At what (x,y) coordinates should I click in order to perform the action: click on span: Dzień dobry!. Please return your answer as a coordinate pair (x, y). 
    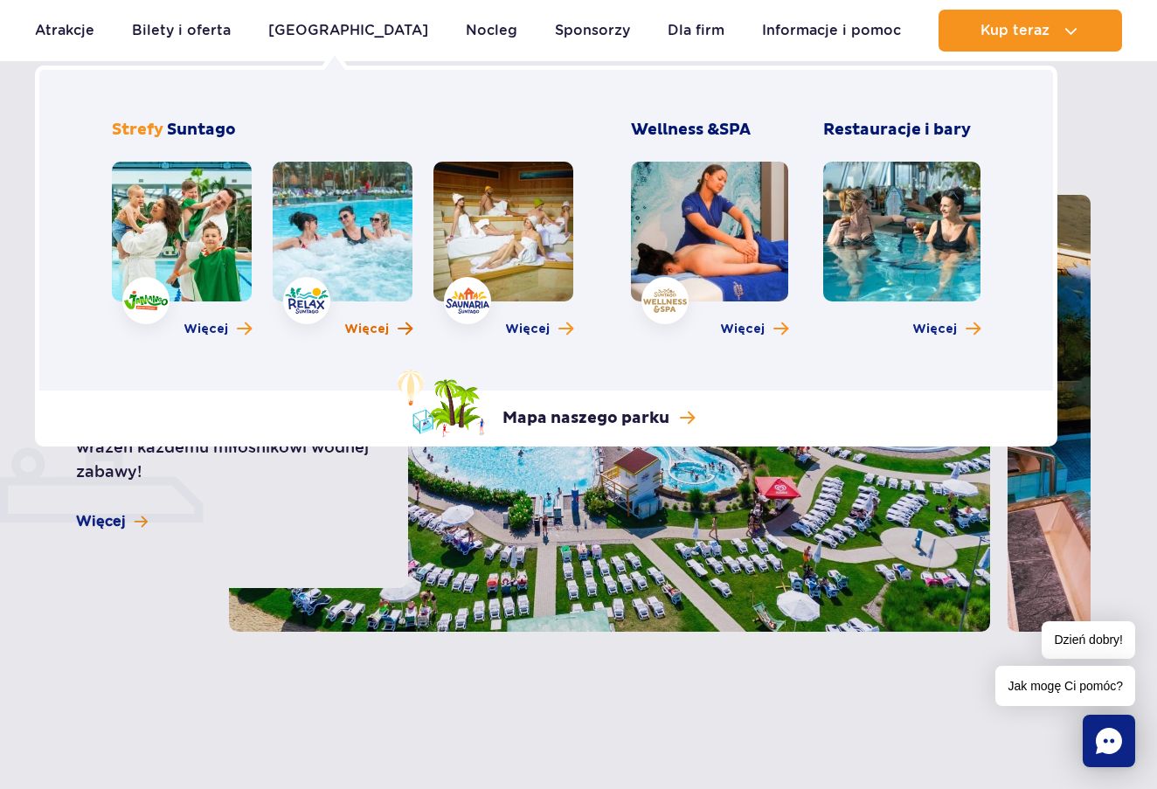
    Looking at the image, I should click on (1087, 639).